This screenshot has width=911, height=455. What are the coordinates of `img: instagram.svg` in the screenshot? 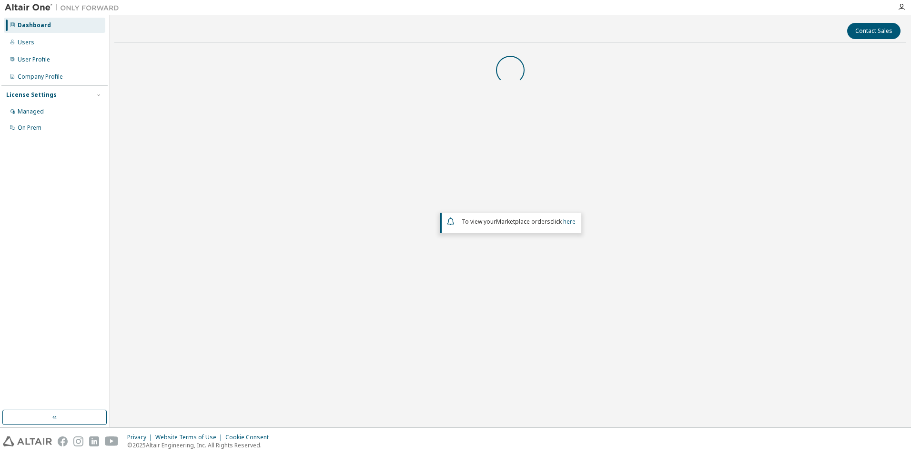 It's located at (78, 441).